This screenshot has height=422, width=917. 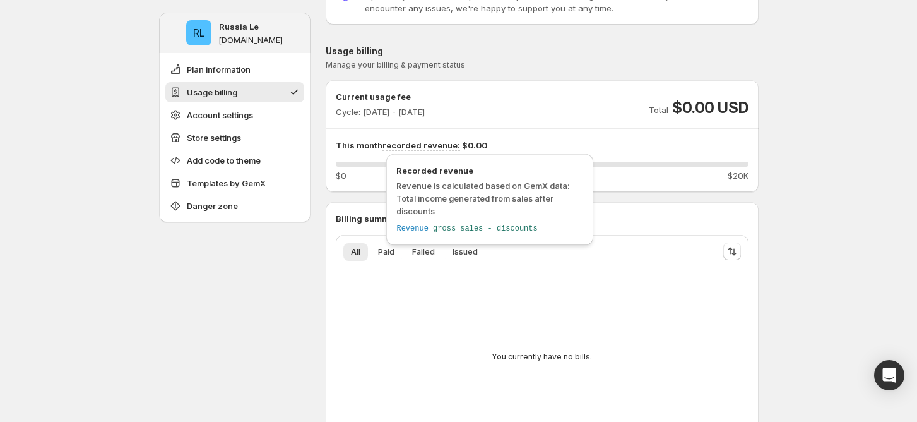 What do you see at coordinates (235, 69) in the screenshot?
I see `button: Plan information` at bounding box center [235, 69].